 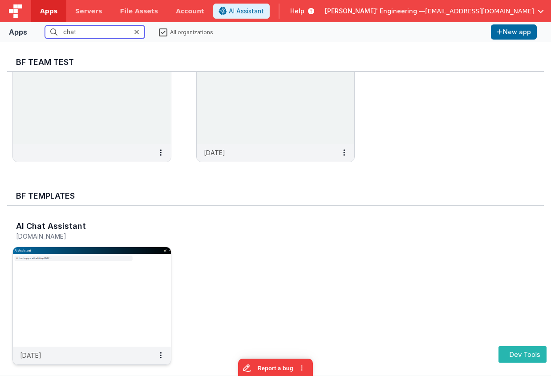 I want to click on h3: BF Team Test, so click(x=275, y=62).